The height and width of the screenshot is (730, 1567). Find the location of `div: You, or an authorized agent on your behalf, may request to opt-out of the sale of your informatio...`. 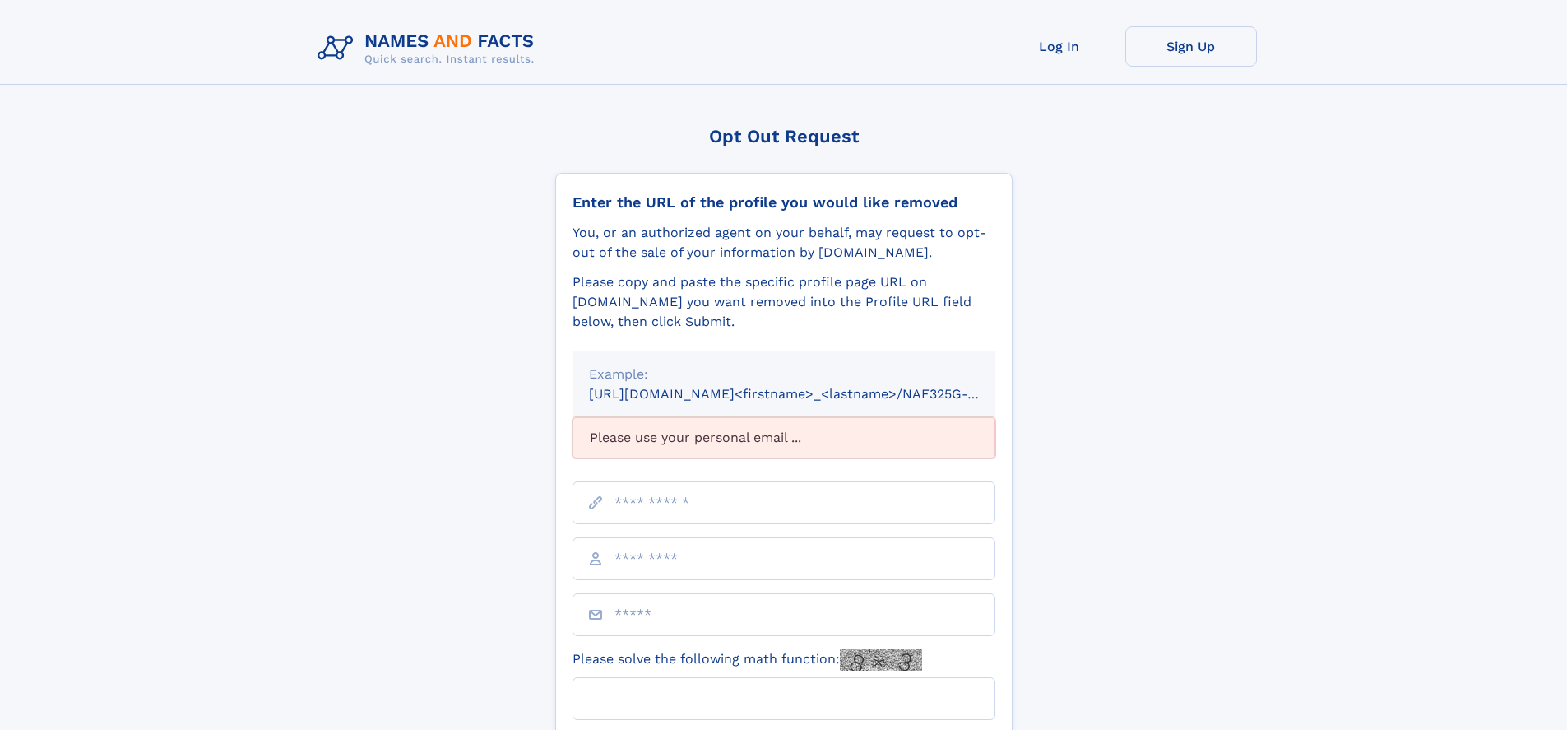

div: You, or an authorized agent on your behalf, may request to opt-out of the sale of your informatio... is located at coordinates (784, 243).